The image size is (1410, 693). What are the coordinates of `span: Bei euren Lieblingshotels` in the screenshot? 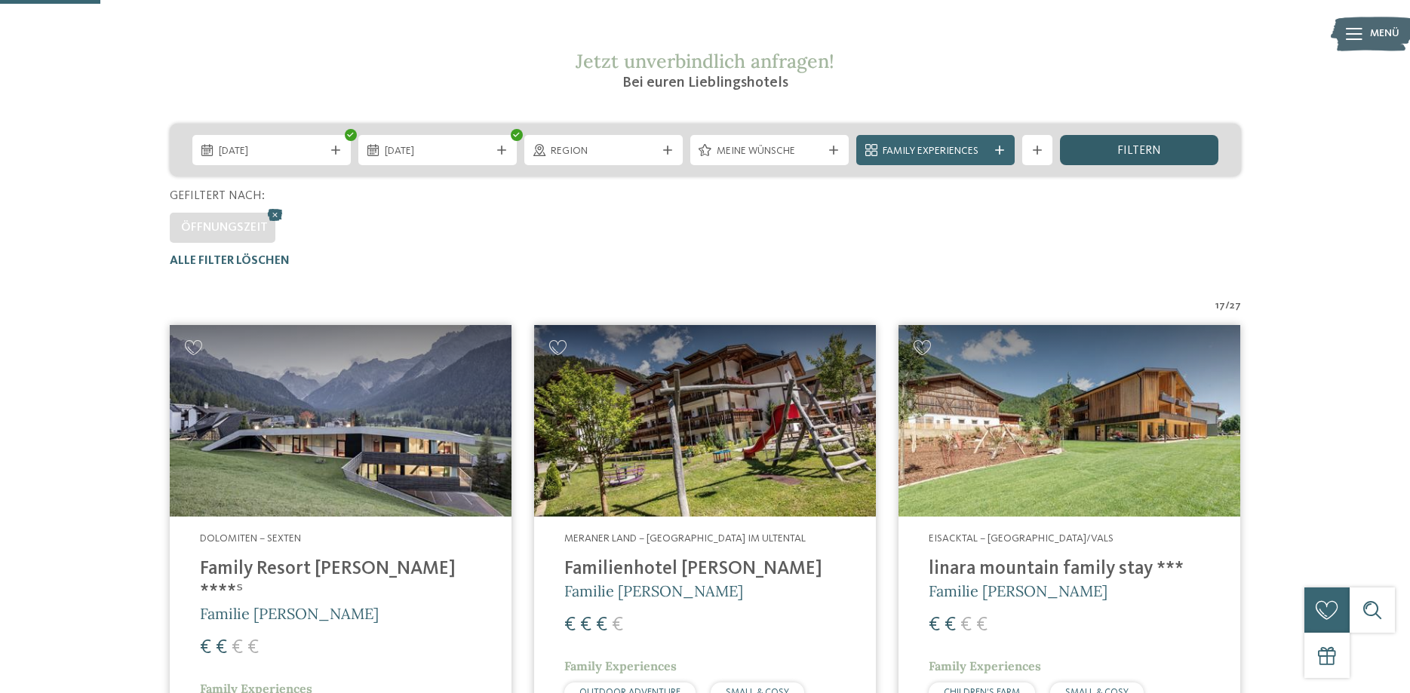 It's located at (705, 83).